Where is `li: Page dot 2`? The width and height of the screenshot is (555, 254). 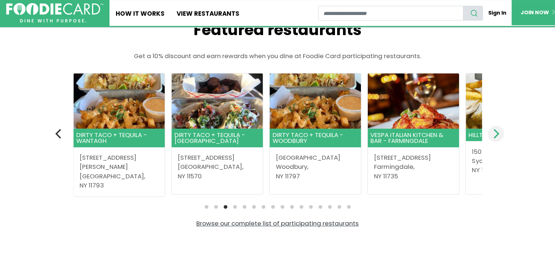 li: Page dot 2 is located at coordinates (216, 207).